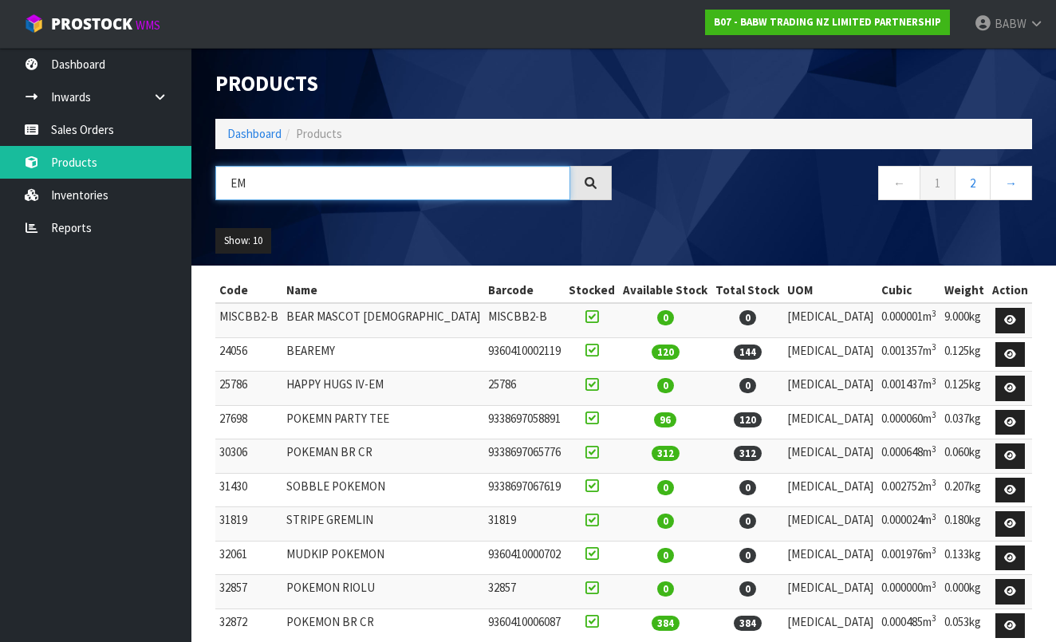 The height and width of the screenshot is (642, 1056). What do you see at coordinates (524, 490) in the screenshot?
I see `td: 9338697067619` at bounding box center [524, 490].